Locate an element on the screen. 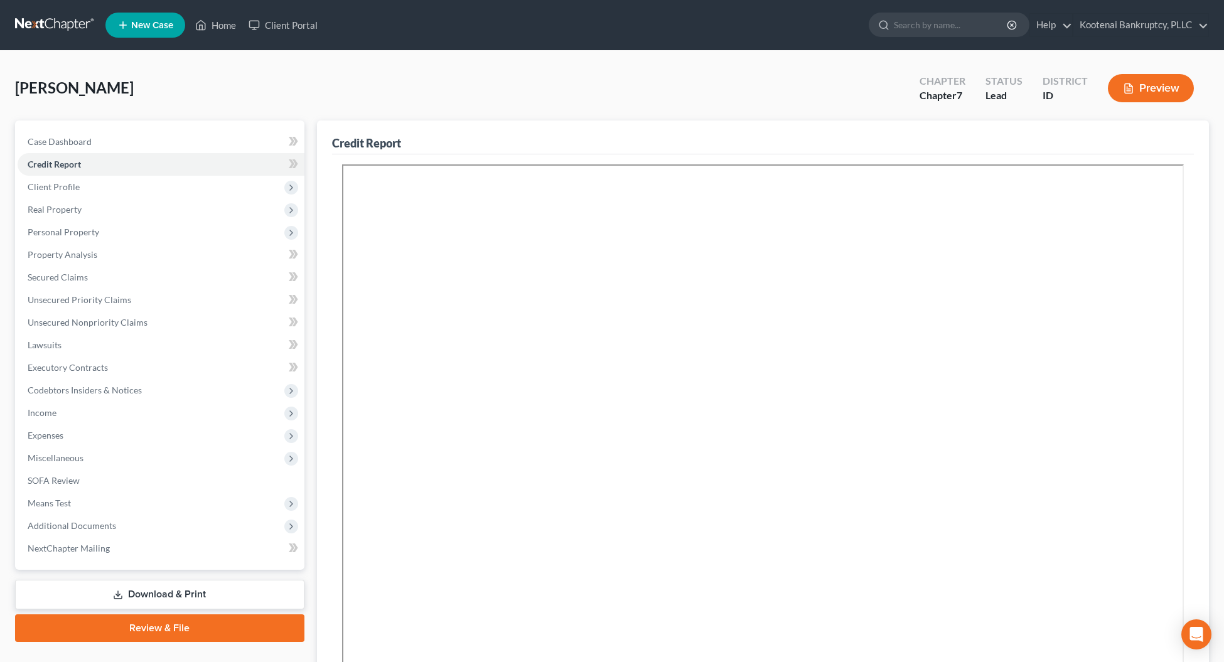  div: ID is located at coordinates (1065, 95).